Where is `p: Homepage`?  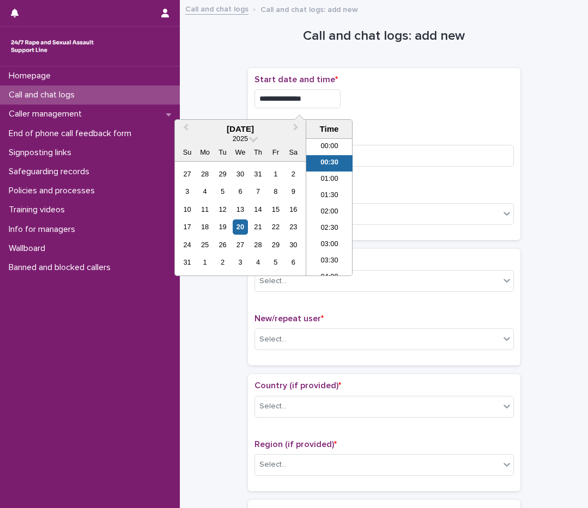 p: Homepage is located at coordinates (32, 76).